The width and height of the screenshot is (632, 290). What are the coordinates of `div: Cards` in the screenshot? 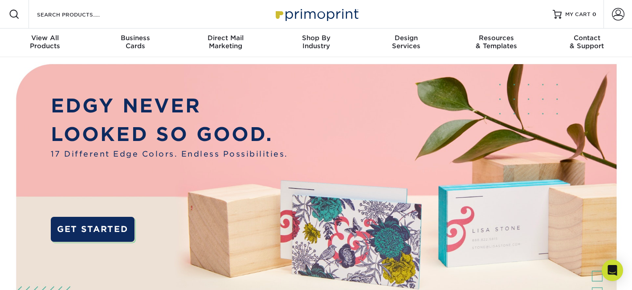 It's located at (135, 42).